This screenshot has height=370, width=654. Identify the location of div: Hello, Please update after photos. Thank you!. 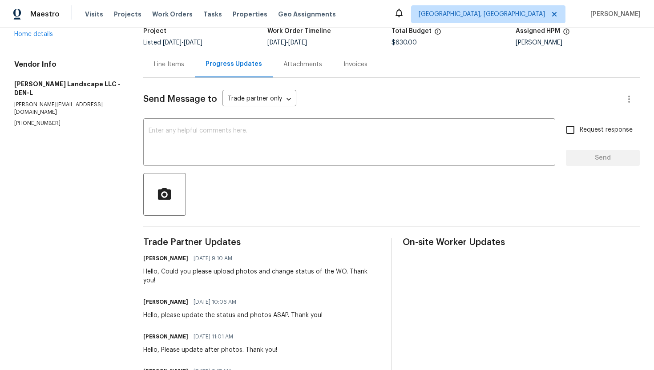
(210, 350).